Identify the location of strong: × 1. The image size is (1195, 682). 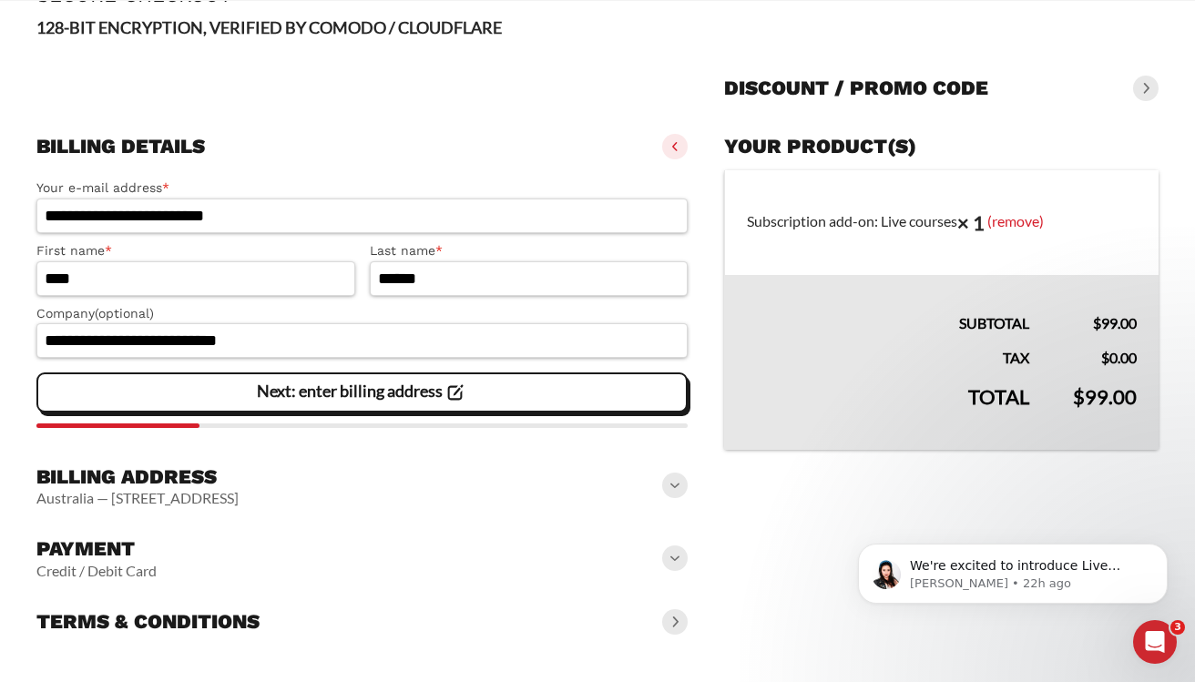
(971, 222).